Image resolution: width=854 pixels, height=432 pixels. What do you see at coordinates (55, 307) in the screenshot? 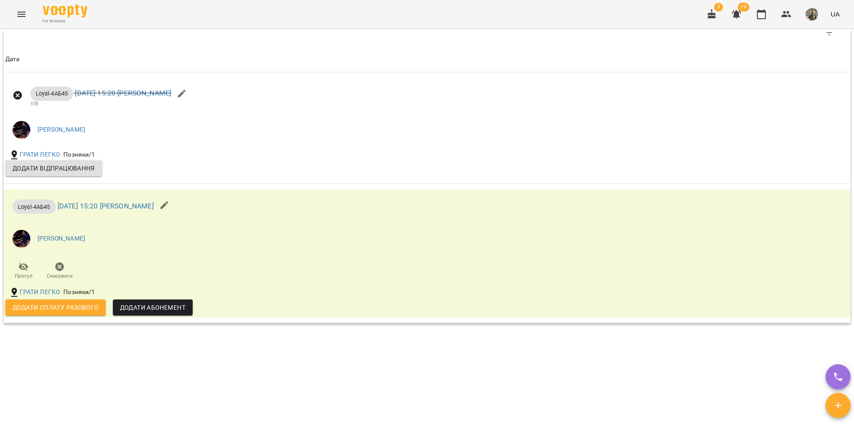
I see `span: Додати сплату разового` at bounding box center [55, 307].